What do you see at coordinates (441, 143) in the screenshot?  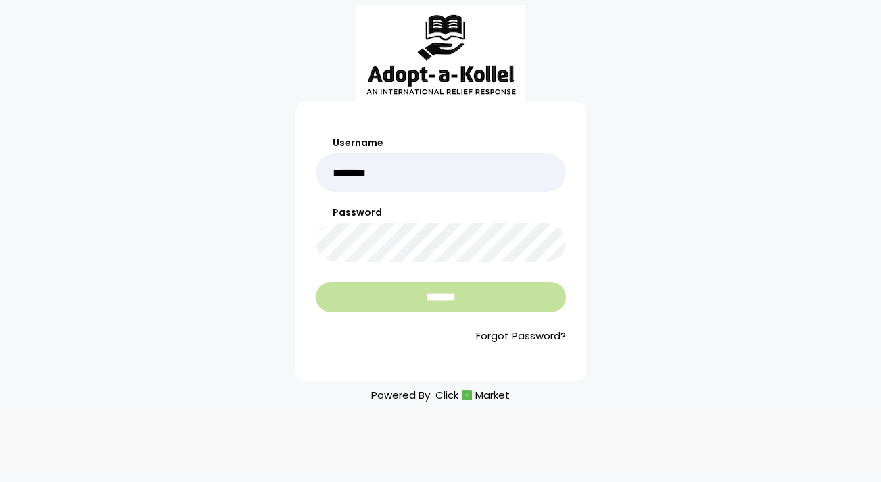 I see `label: Username` at bounding box center [441, 143].